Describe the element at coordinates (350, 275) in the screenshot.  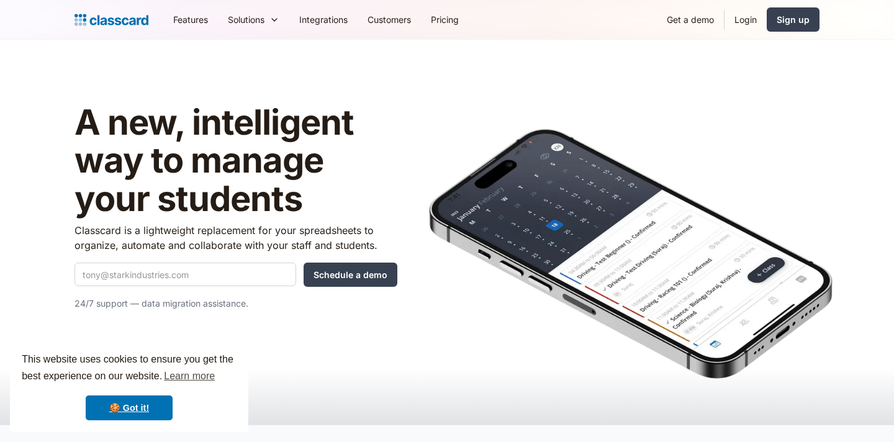
I see `input: Schedule a demo` at that location.